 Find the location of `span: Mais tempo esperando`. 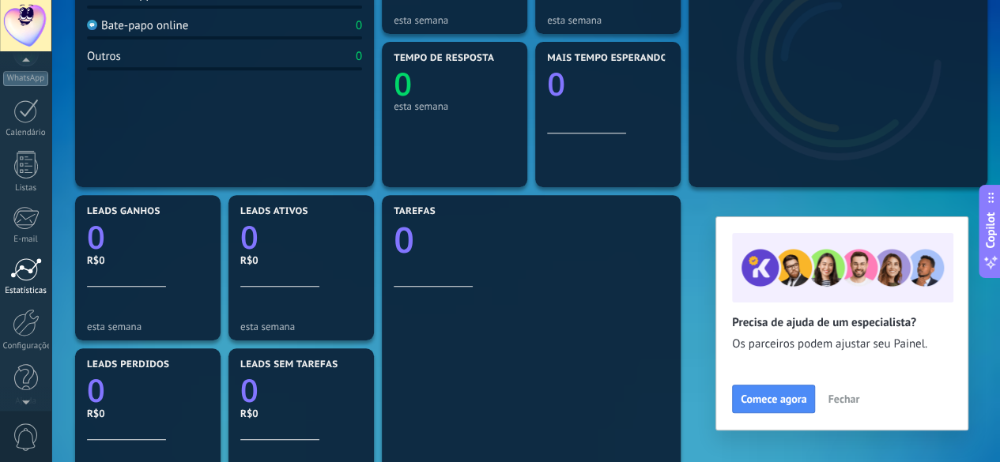

span: Mais tempo esperando is located at coordinates (607, 58).